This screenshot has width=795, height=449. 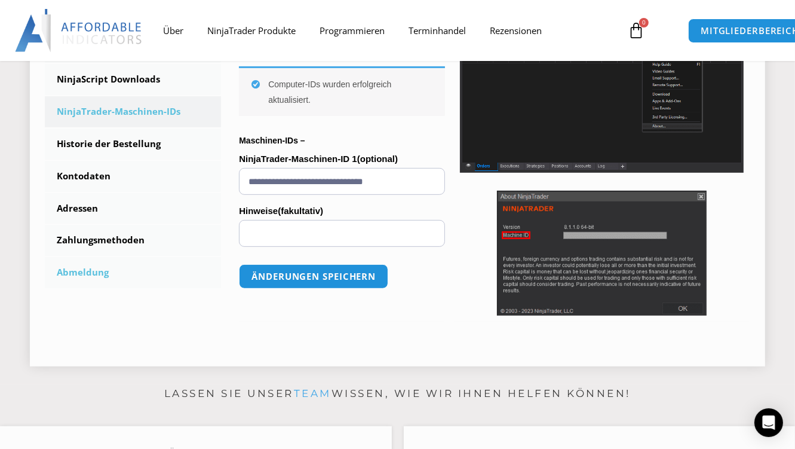 I want to click on a: Programmieren, so click(x=352, y=30).